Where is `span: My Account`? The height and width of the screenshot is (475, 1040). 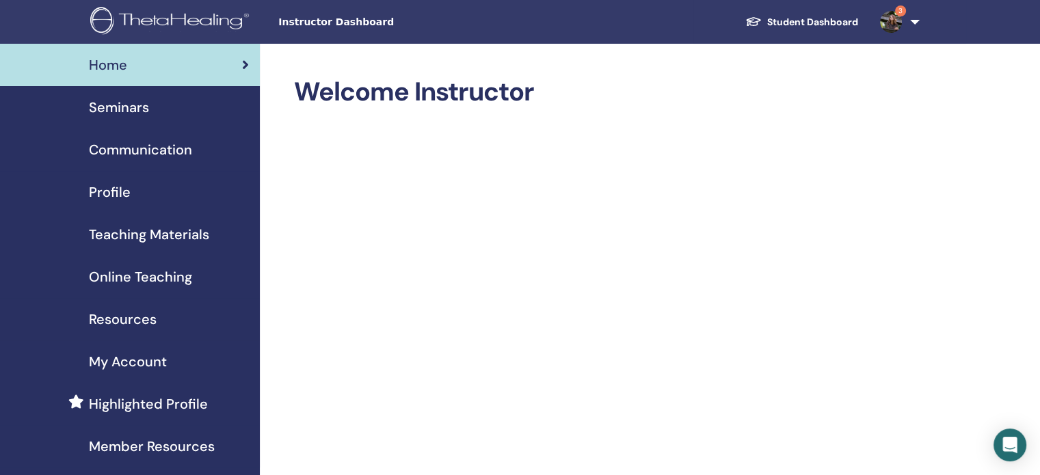
span: My Account is located at coordinates (128, 362).